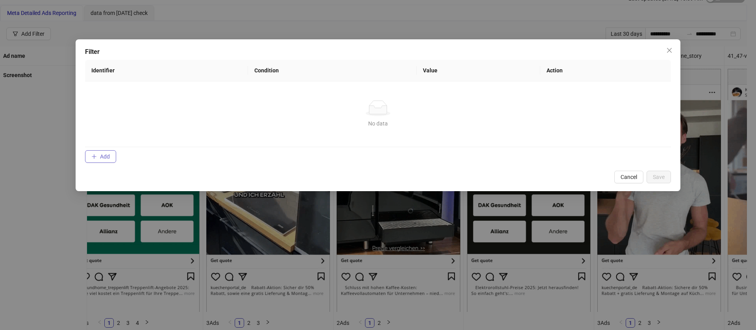 This screenshot has height=330, width=756. I want to click on th: Condition, so click(332, 70).